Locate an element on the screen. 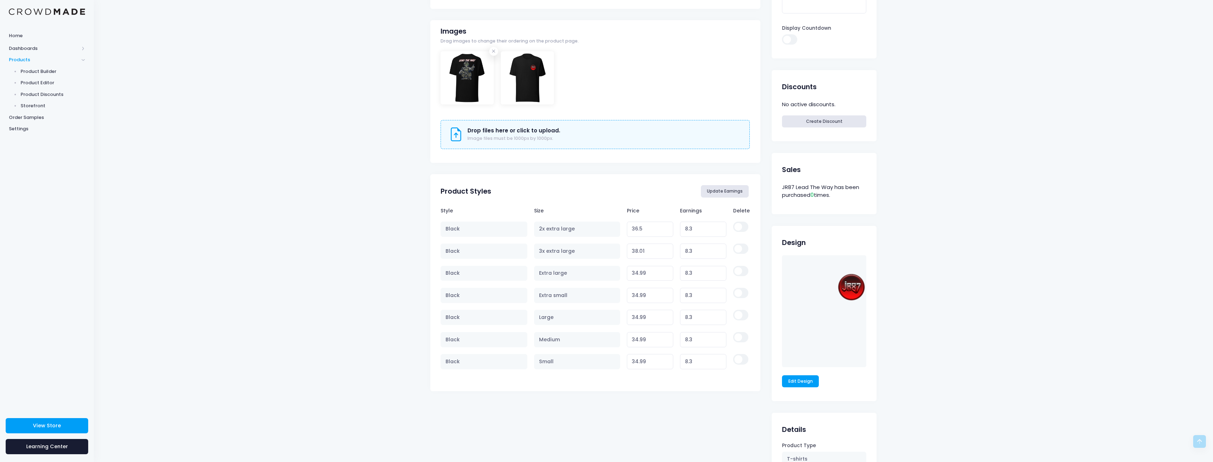 This screenshot has width=1213, height=462. h2: Images is located at coordinates (454, 31).